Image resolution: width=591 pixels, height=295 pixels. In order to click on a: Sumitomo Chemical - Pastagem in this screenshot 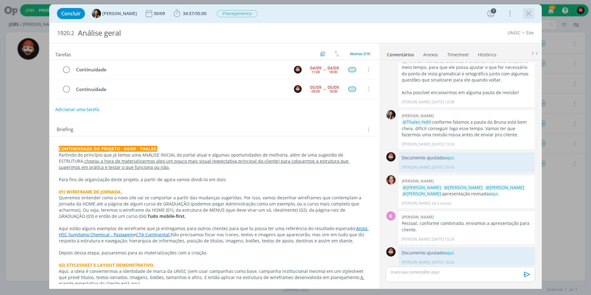, I will do `click(101, 234)`.